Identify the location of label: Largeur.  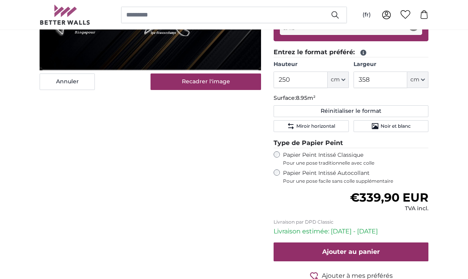
(391, 64).